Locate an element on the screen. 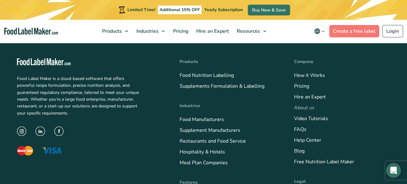 Image resolution: width=407 pixels, height=184 pixels. img: The Mastercard logo displaying a red circle saying is located at coordinates (25, 151).